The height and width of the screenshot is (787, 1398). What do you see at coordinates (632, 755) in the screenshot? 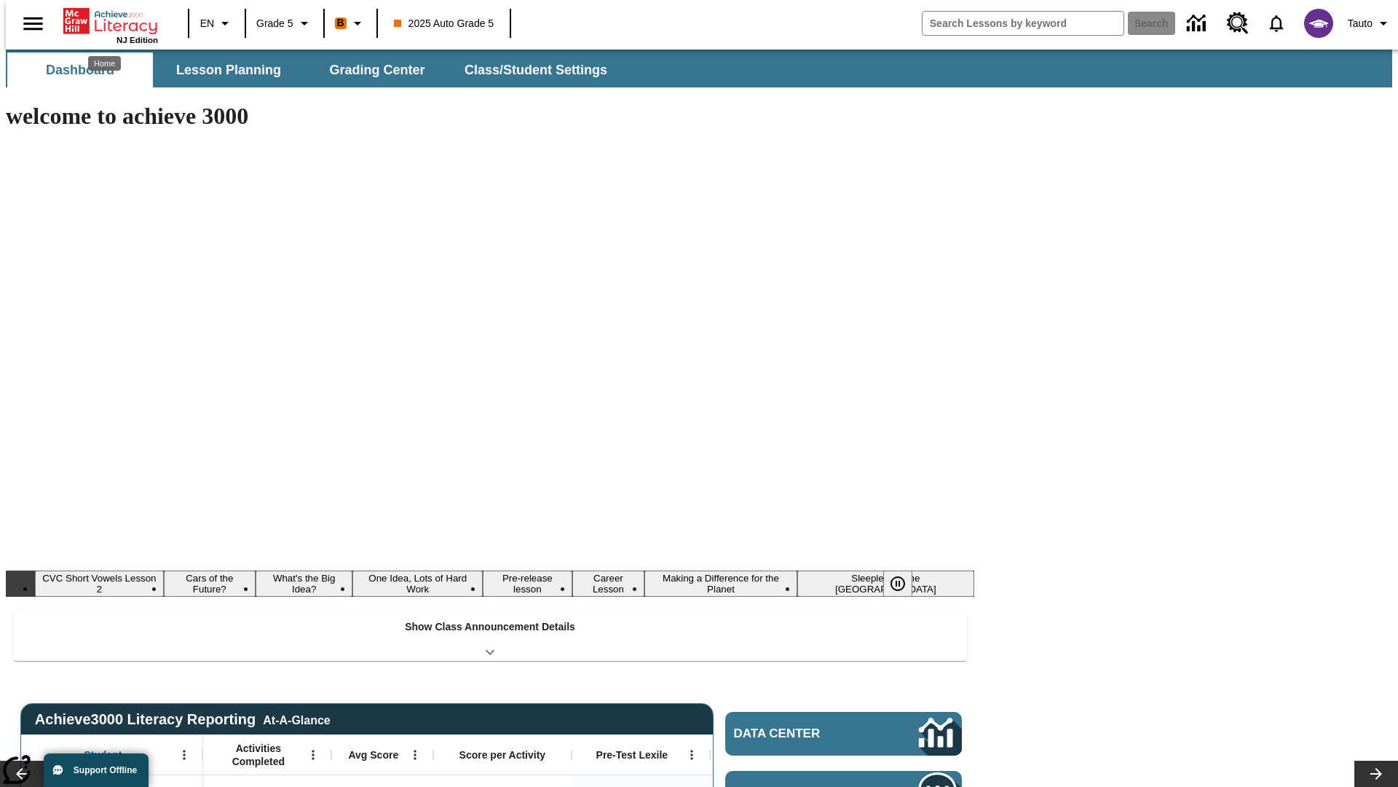
I see `span: Pre-Test Lexile` at bounding box center [632, 755].